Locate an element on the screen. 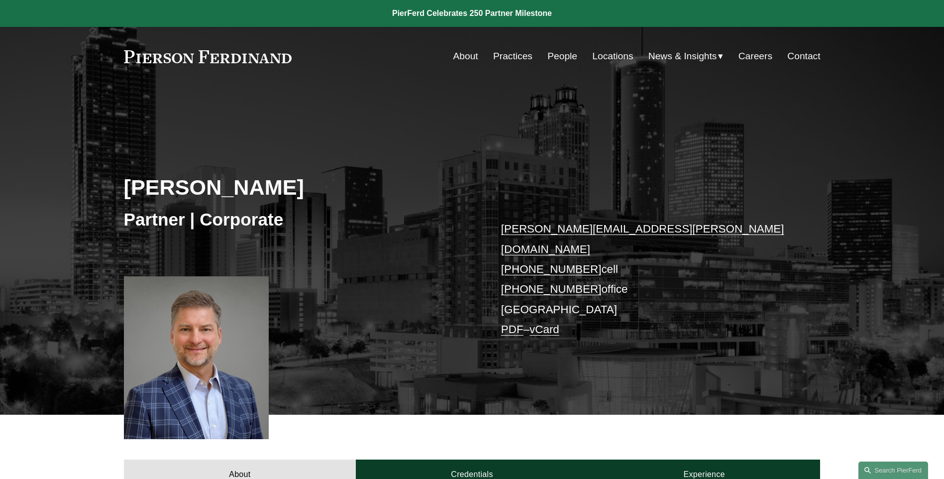  a: vCard is located at coordinates (545, 329).